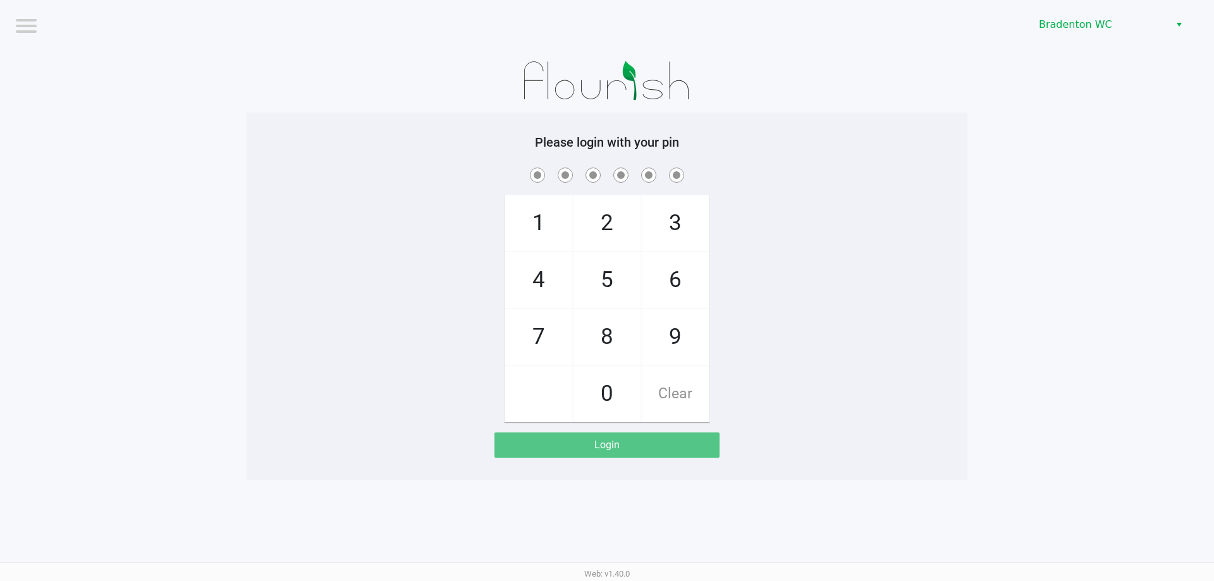  Describe the element at coordinates (675, 337) in the screenshot. I see `span: 9` at that location.